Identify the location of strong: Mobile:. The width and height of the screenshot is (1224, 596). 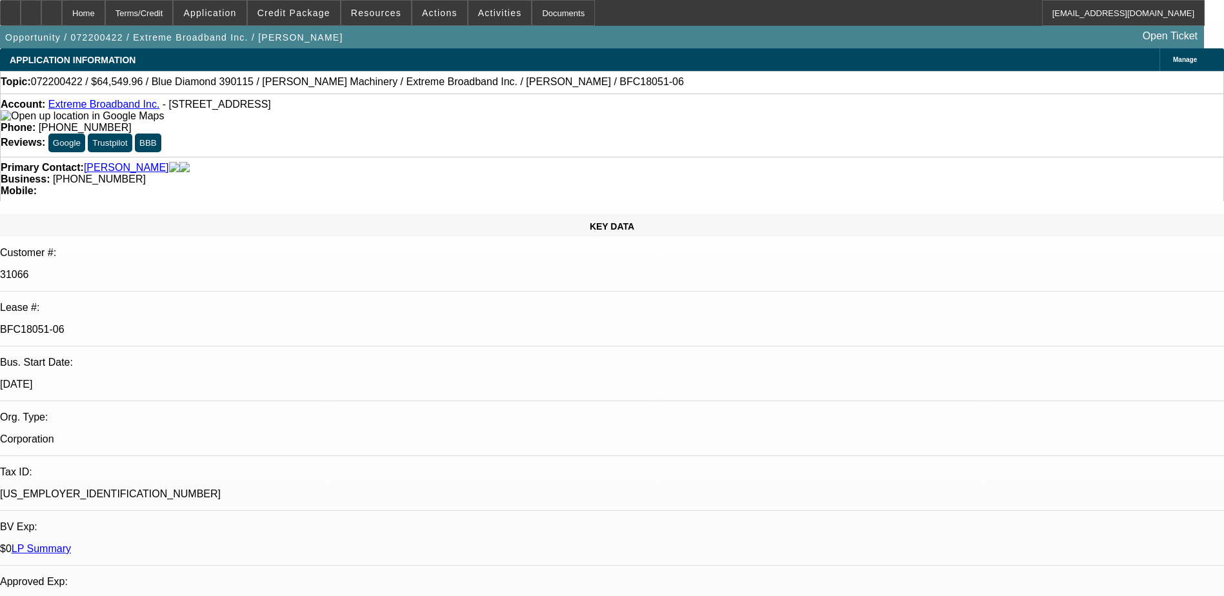
(19, 190).